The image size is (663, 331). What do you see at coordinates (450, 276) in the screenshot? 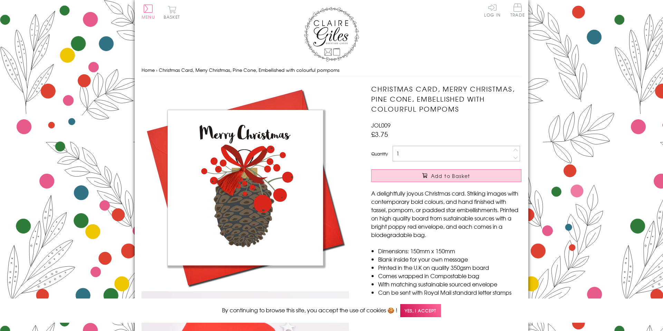
I see `li: Comes wrapped in Compostable bag` at bounding box center [450, 276].